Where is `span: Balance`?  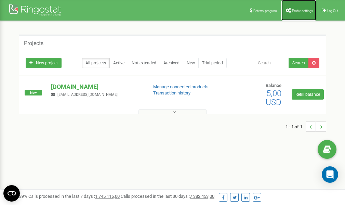 span: Balance is located at coordinates (273, 85).